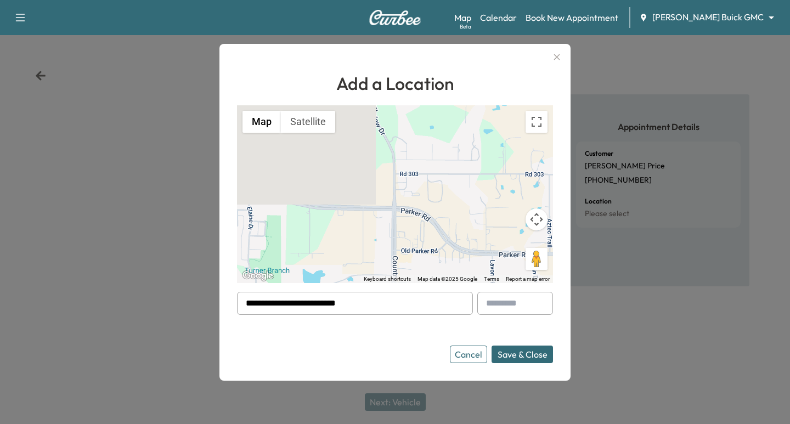 The width and height of the screenshot is (790, 424). I want to click on button: Show satellite imagery, so click(308, 122).